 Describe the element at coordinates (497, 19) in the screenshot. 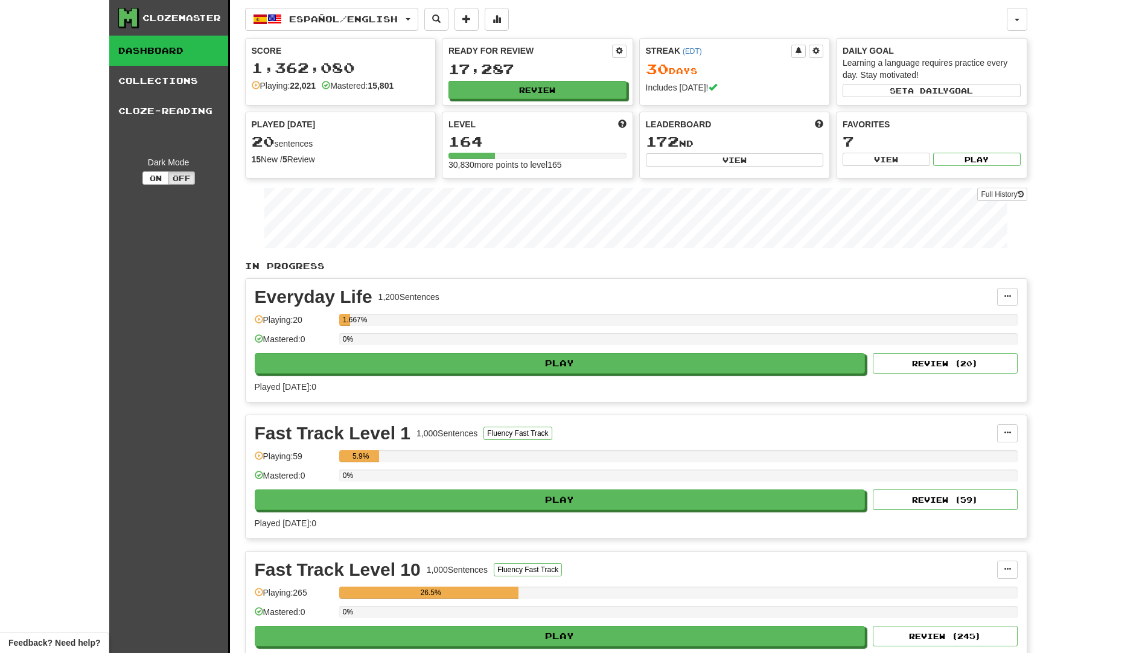

I see `button: More stats` at that location.